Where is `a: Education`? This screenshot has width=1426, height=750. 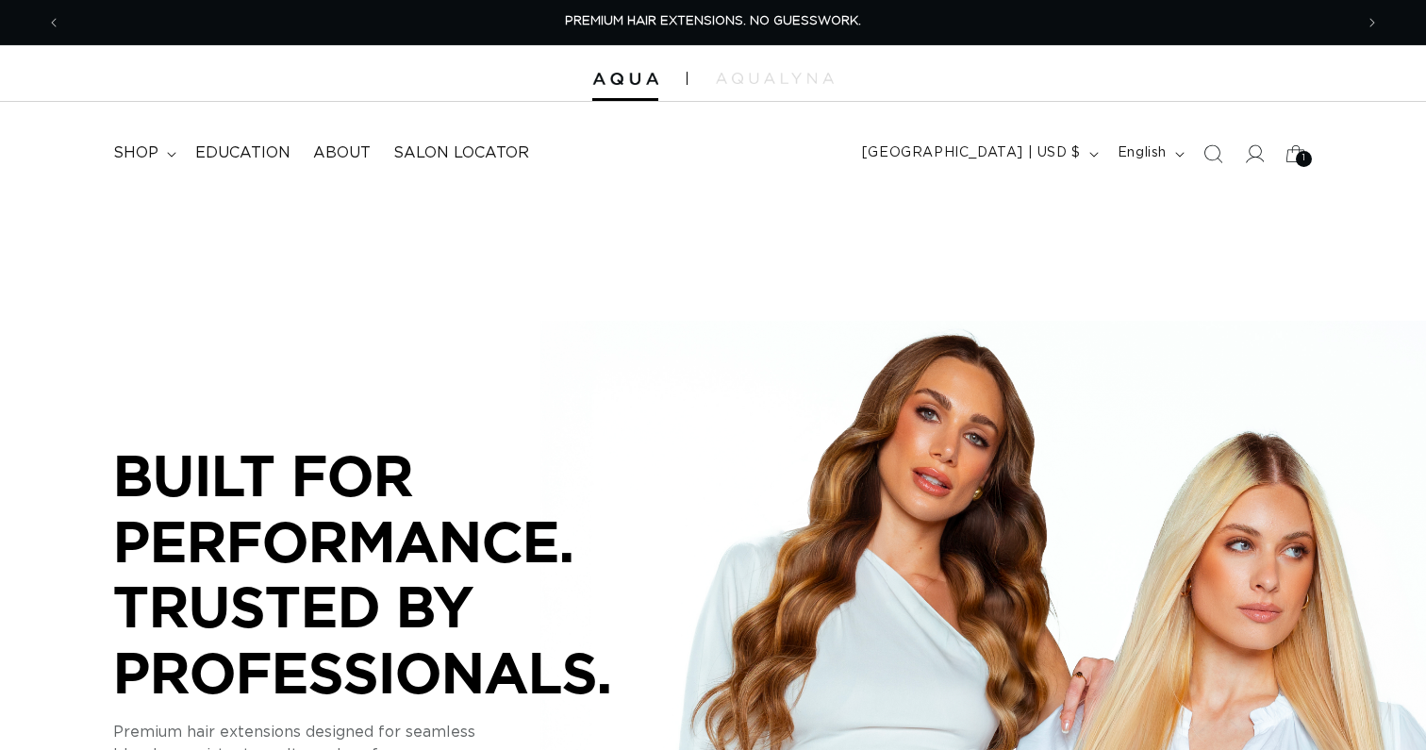 a: Education is located at coordinates (242, 153).